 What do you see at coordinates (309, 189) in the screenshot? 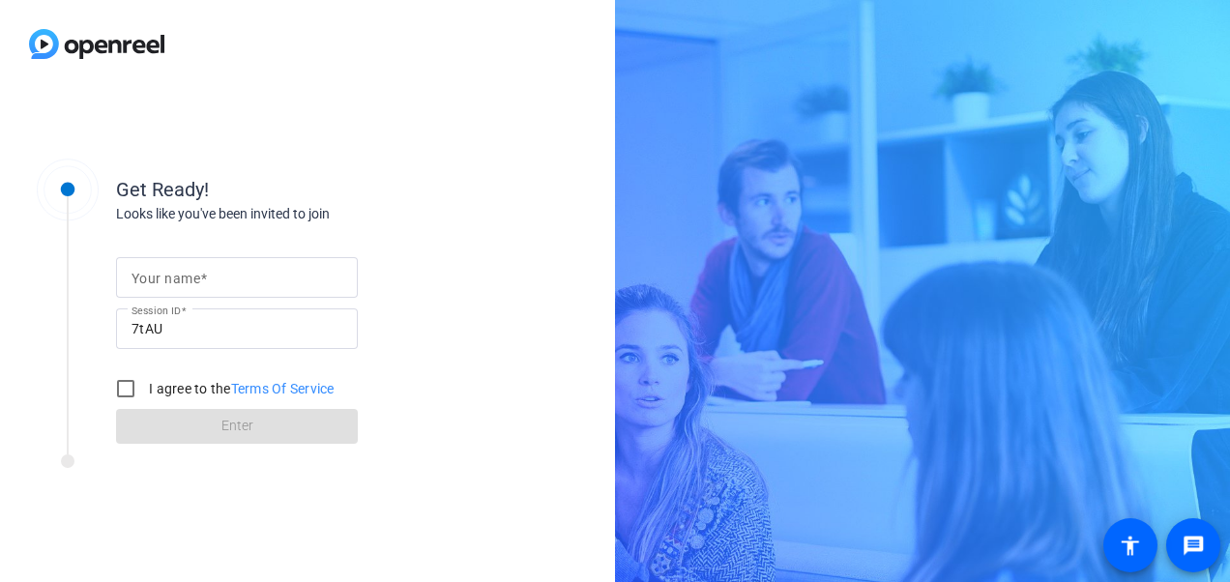
I see `div: Get Ready!` at bounding box center [309, 189].